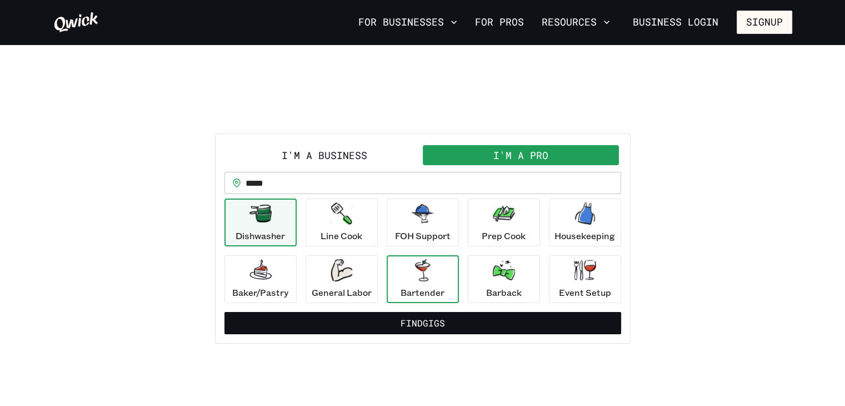  What do you see at coordinates (325, 155) in the screenshot?
I see `button: I'm a Business` at bounding box center [325, 155].